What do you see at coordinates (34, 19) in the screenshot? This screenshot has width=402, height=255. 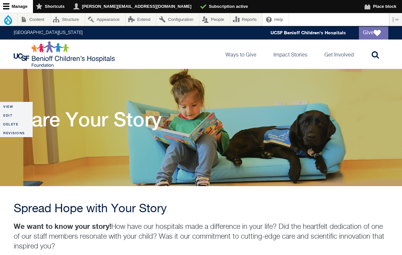 I see `a: Content` at bounding box center [34, 19].